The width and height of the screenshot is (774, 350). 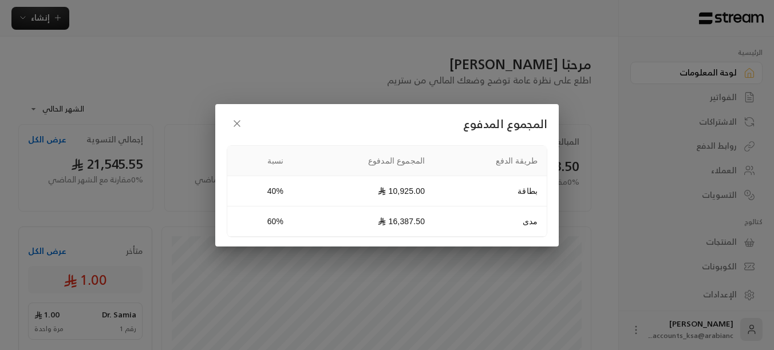 What do you see at coordinates (363, 161) in the screenshot?
I see `th: المجموع المدفوع` at bounding box center [363, 161].